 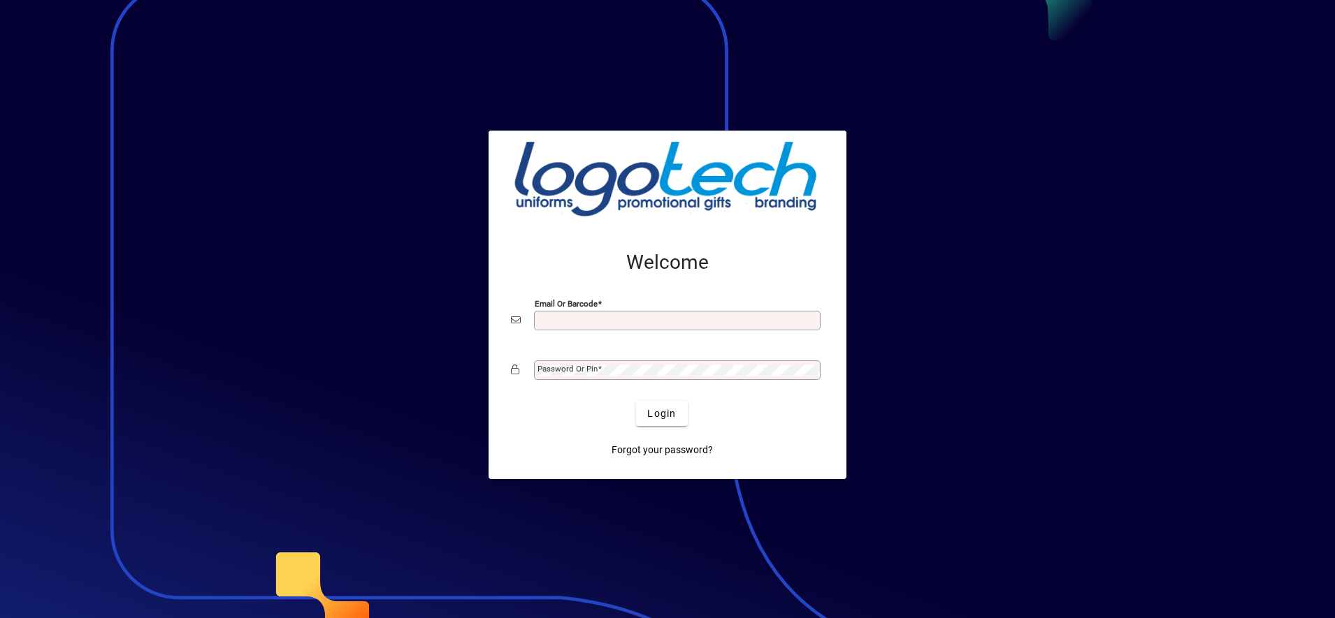 What do you see at coordinates (566, 304) in the screenshot?
I see `mat-label: Email or Barcode` at bounding box center [566, 304].